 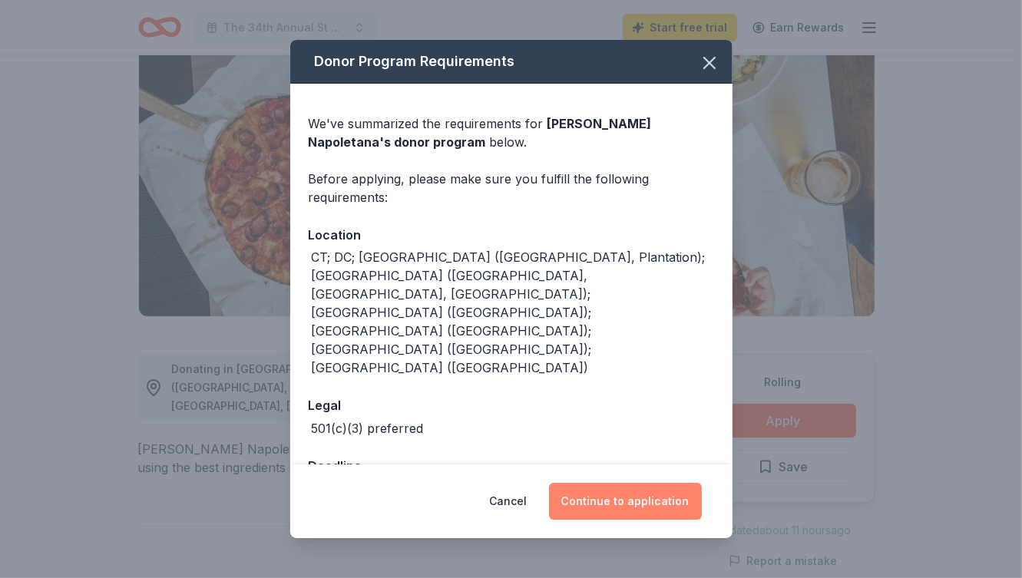 I want to click on div: 501(c)(3) preferred, so click(x=368, y=429).